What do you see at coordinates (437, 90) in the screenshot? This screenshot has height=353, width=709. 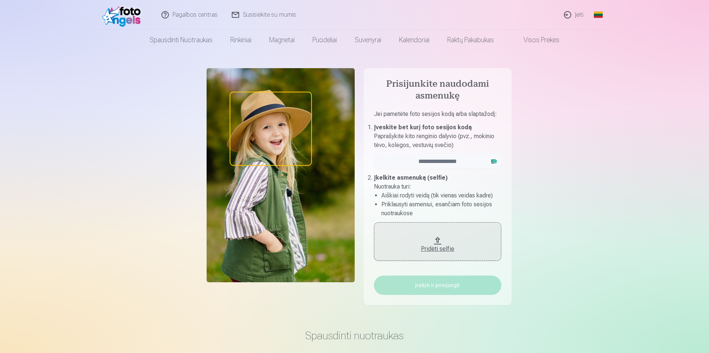 I see `h4: Prisijunkite naudodami asmenukę` at bounding box center [437, 90].